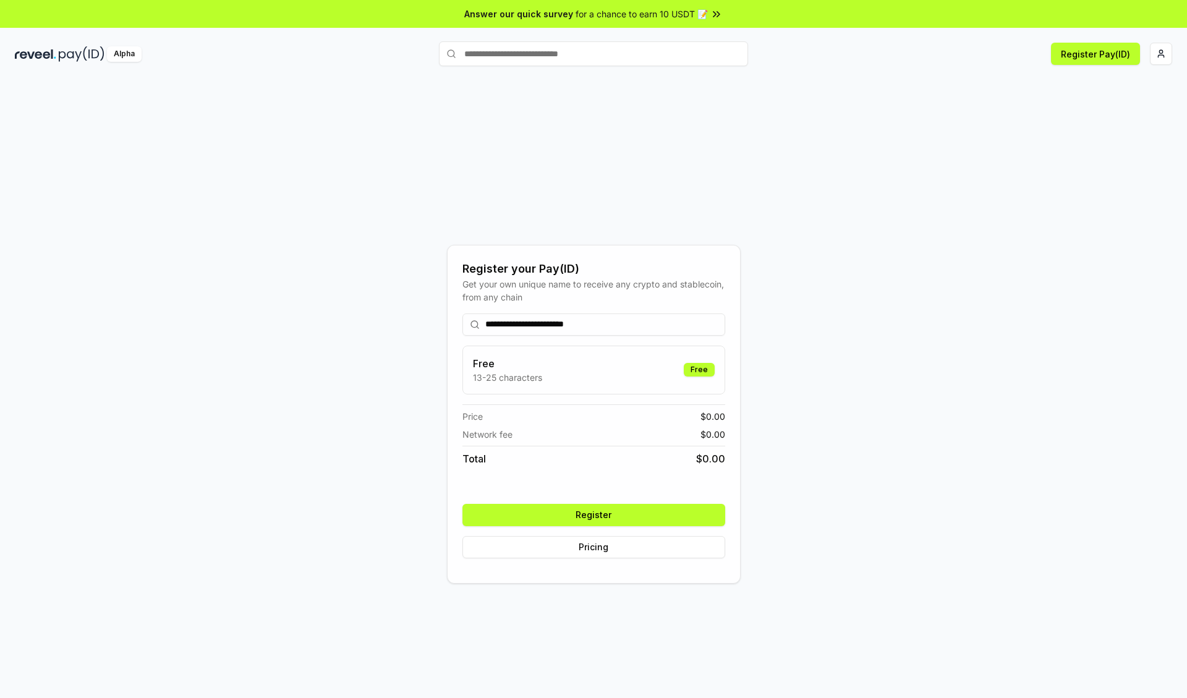 This screenshot has height=698, width=1187. Describe the element at coordinates (472, 416) in the screenshot. I see `span: Price` at that location.